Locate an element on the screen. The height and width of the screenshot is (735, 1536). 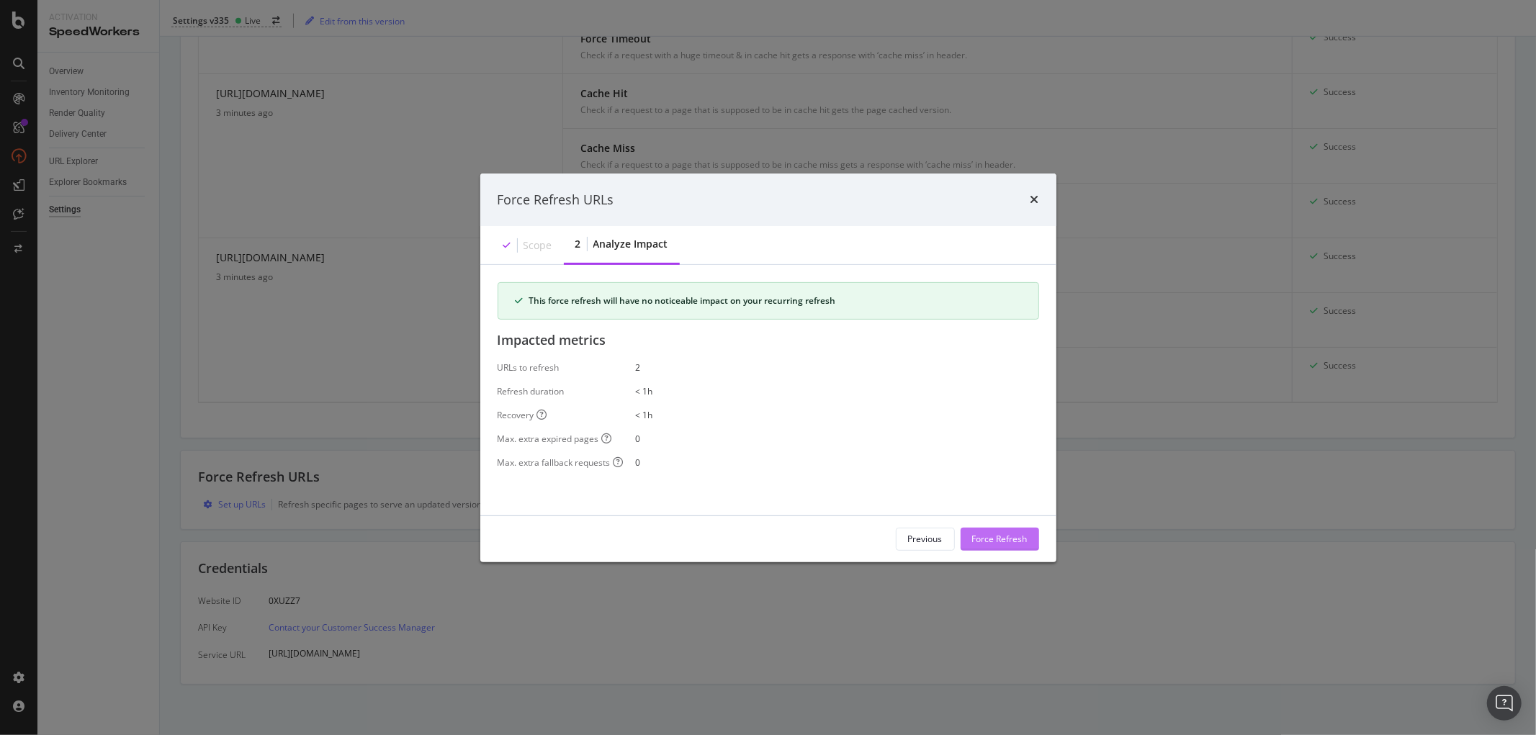
div: Refresh duration is located at coordinates (555, 391).